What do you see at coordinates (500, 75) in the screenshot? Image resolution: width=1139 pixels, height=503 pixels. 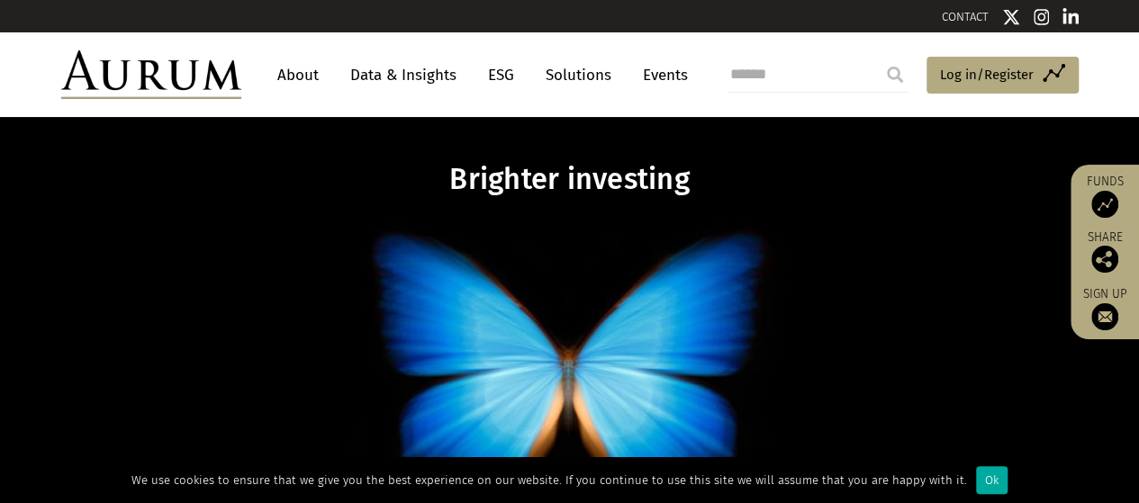 I see `a: ESG` at bounding box center [500, 75].